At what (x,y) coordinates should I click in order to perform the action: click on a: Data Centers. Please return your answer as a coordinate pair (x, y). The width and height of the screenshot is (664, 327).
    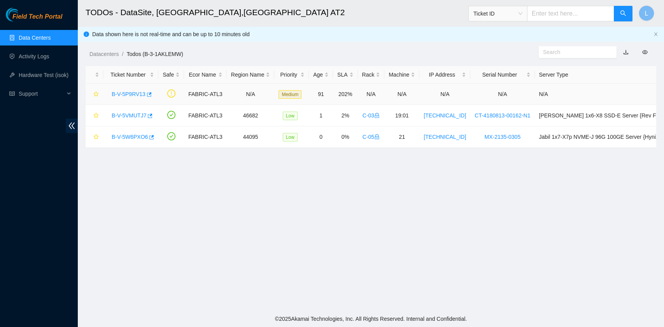
    Looking at the image, I should click on (35, 38).